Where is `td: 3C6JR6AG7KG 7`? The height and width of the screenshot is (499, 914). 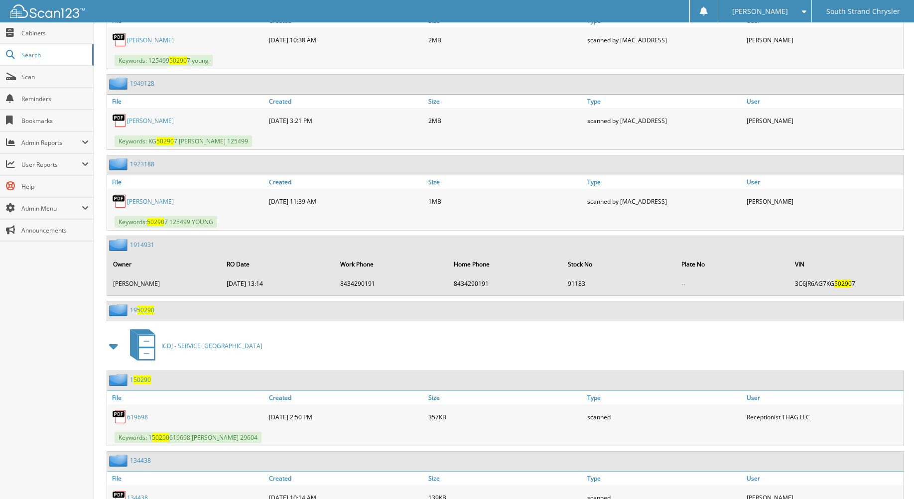
td: 3C6JR6AG7KG 7 is located at coordinates (846, 283).